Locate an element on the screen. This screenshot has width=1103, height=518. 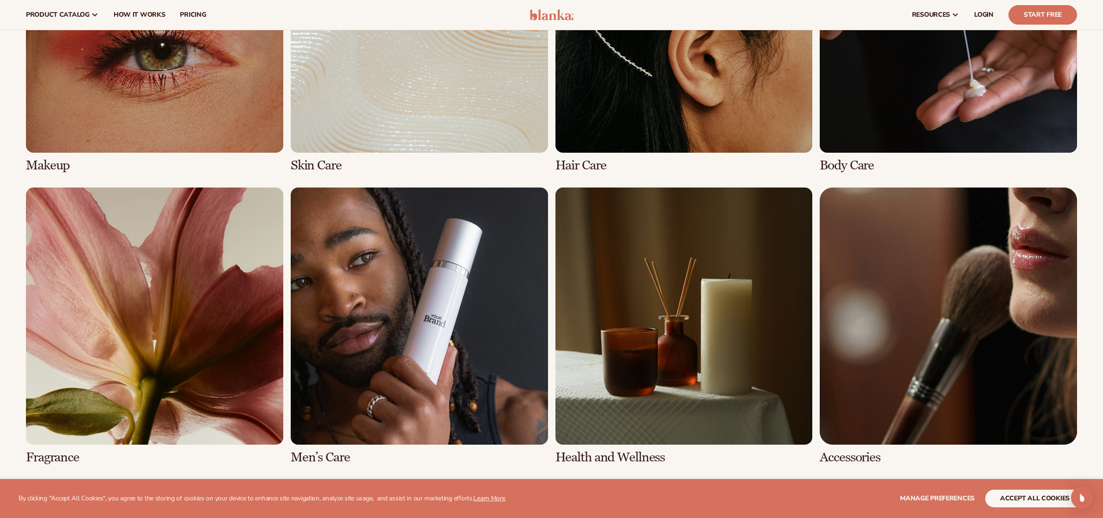
span: resources is located at coordinates (931, 15).